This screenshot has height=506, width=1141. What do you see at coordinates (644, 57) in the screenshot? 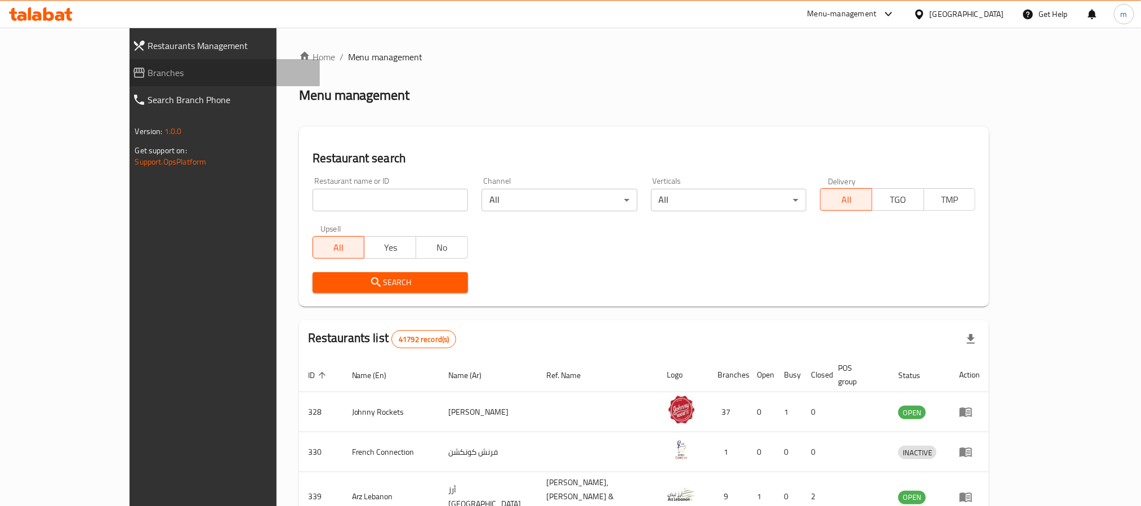
I see `nav: breadcrumb` at bounding box center [644, 57].